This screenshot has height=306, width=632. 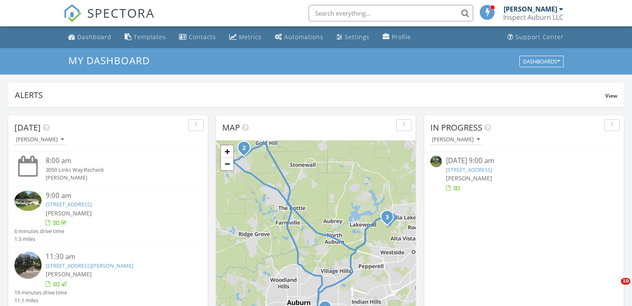 What do you see at coordinates (539, 37) in the screenshot?
I see `div: Support Center` at bounding box center [539, 37].